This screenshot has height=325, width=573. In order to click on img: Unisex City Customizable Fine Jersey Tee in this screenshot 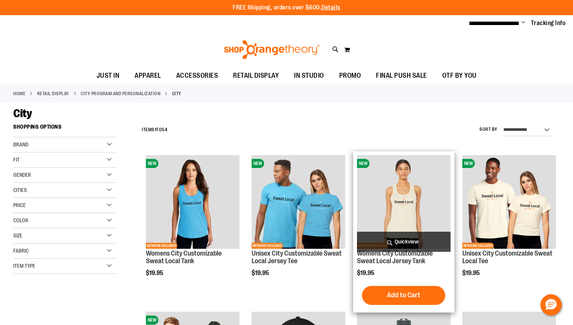, I will do `click(298, 202)`.